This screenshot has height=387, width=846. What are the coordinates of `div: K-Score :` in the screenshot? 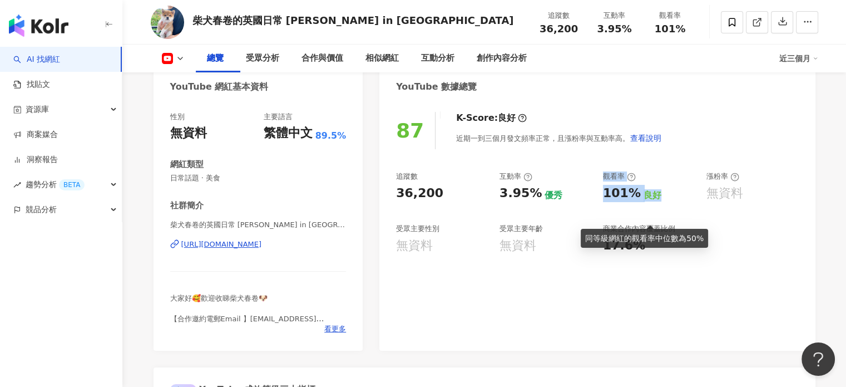 It's located at (491, 118).